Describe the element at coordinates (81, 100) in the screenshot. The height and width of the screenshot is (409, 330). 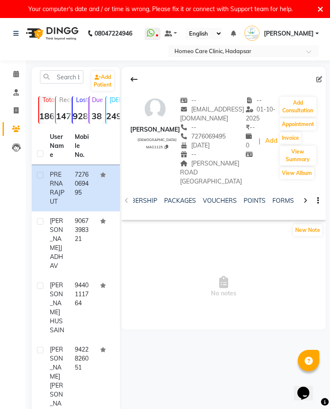
I see `p: Lost` at that location.